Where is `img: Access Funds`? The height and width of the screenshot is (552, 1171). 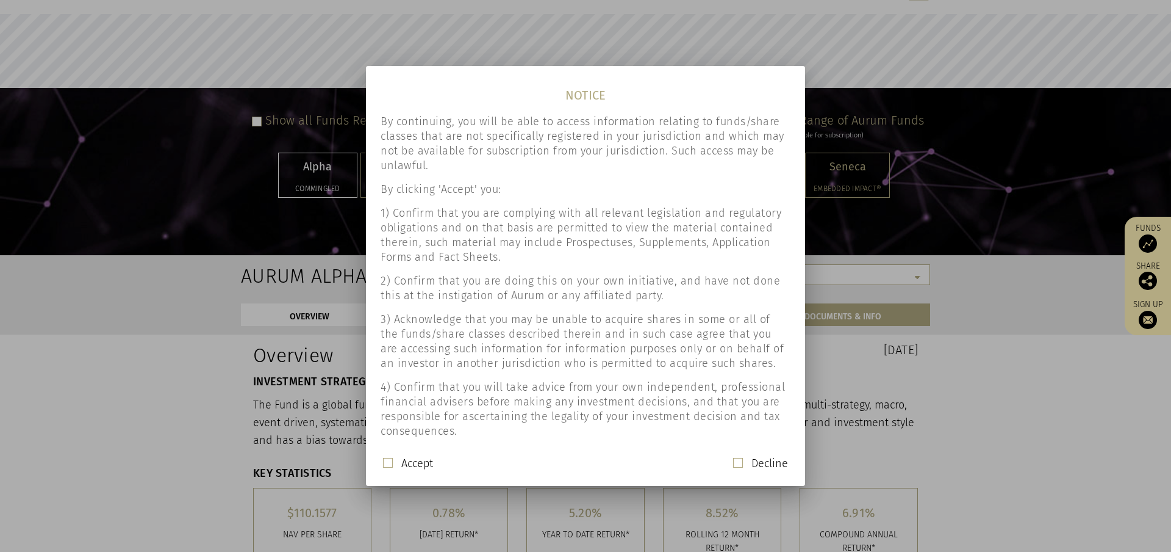 img: Access Funds is located at coordinates (1148, 243).